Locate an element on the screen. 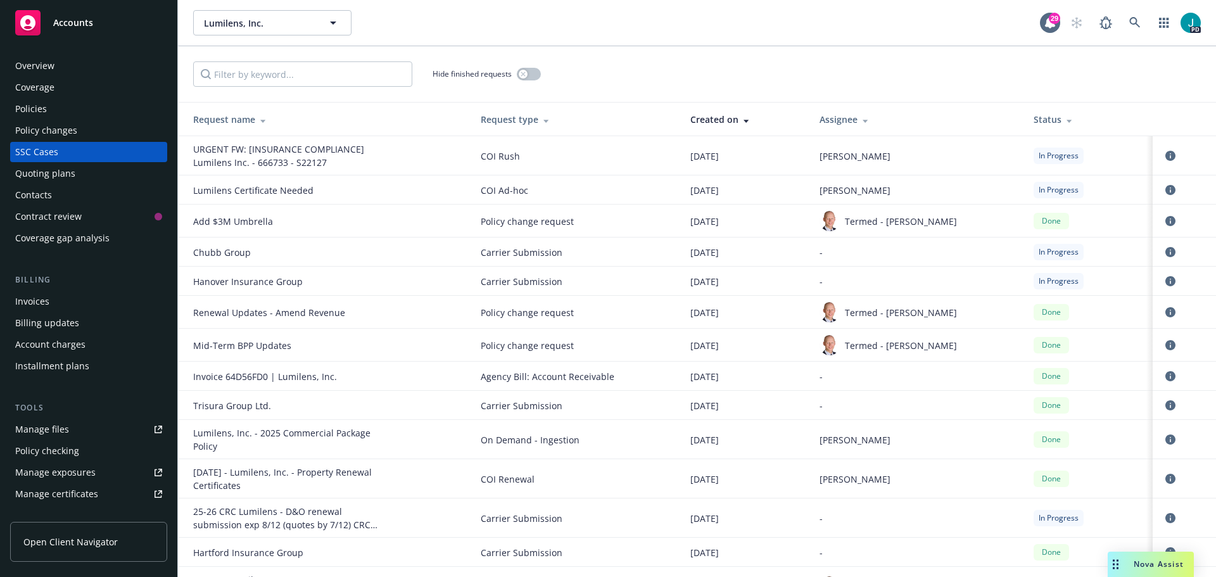  div: Created on is located at coordinates (745, 119).